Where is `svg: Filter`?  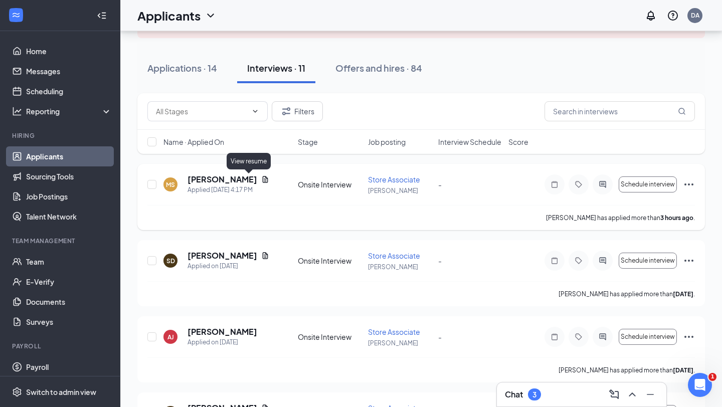
svg: Filter is located at coordinates (286, 111).